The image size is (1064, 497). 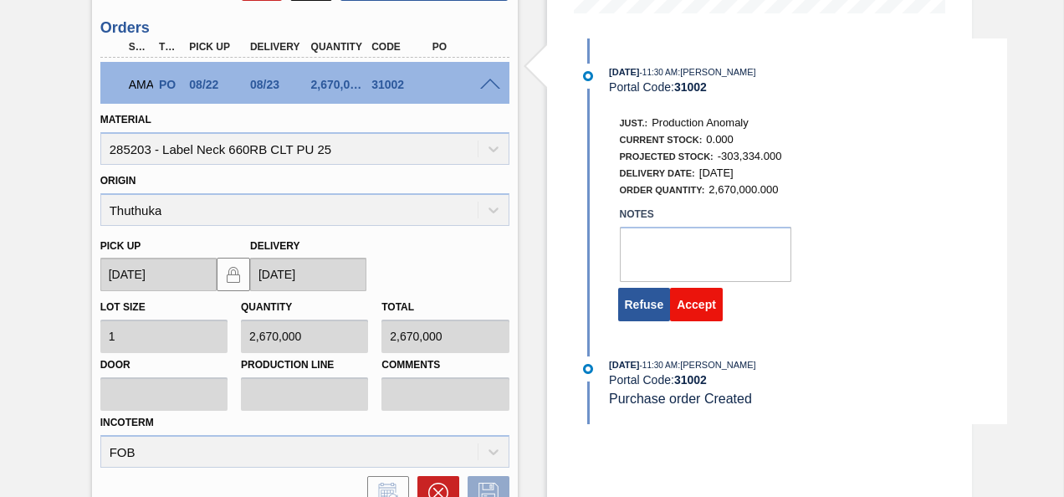 What do you see at coordinates (169, 47) in the screenshot?
I see `div: Type` at bounding box center [169, 47].